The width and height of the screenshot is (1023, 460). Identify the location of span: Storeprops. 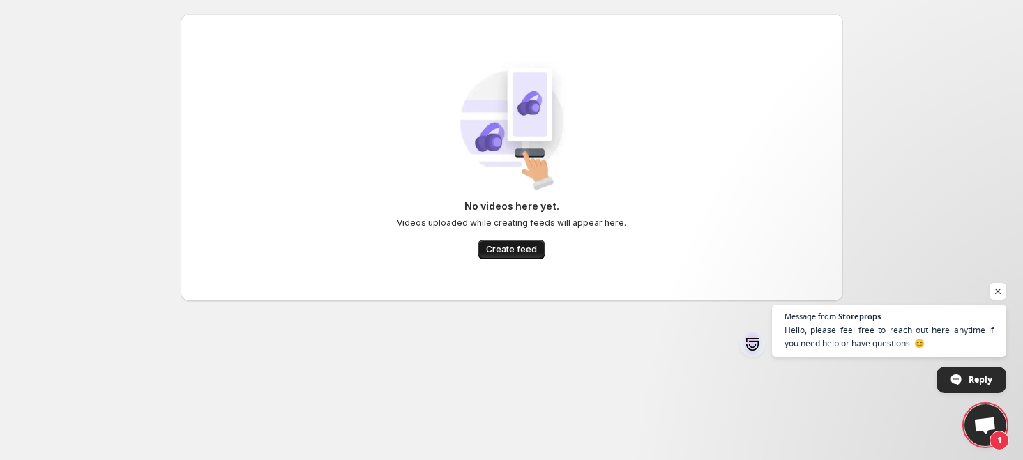
(859, 316).